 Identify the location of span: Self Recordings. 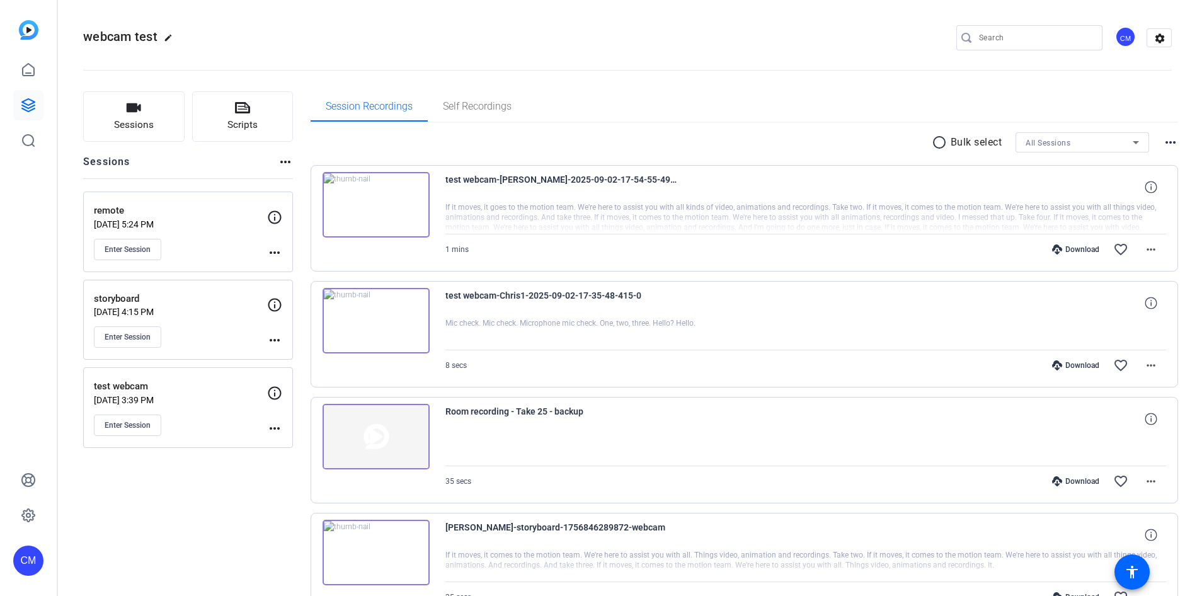
(477, 106).